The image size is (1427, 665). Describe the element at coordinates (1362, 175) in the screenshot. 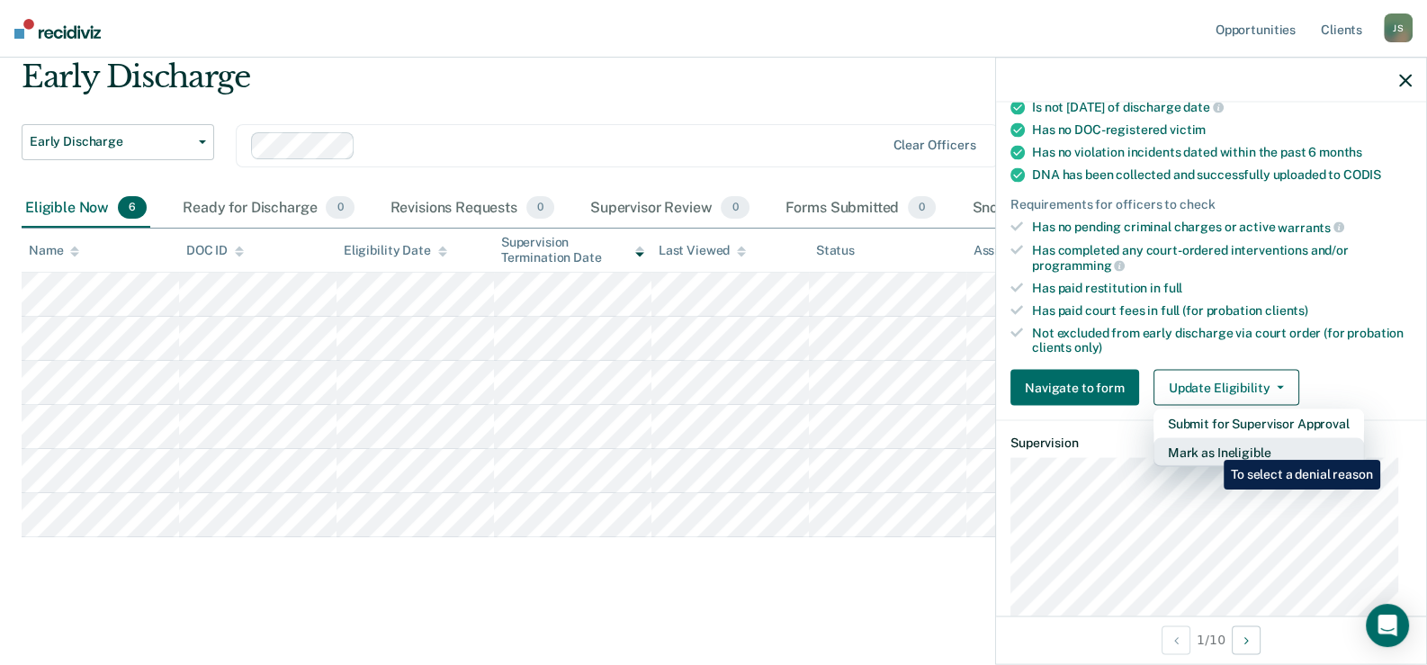

I see `span: CODIS` at that location.